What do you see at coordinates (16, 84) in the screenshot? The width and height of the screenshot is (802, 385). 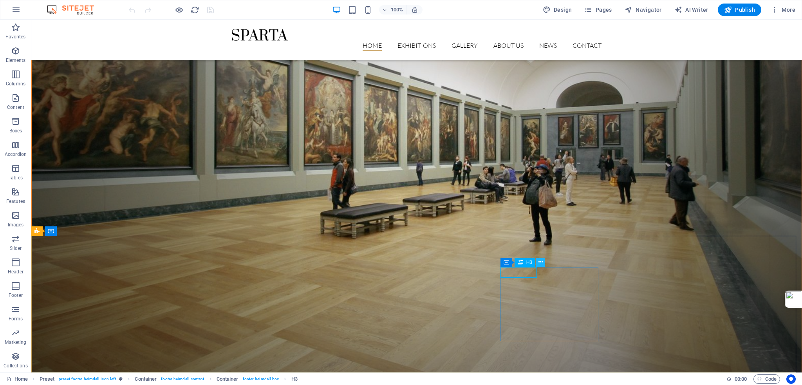 I see `p: Columns` at bounding box center [16, 84].